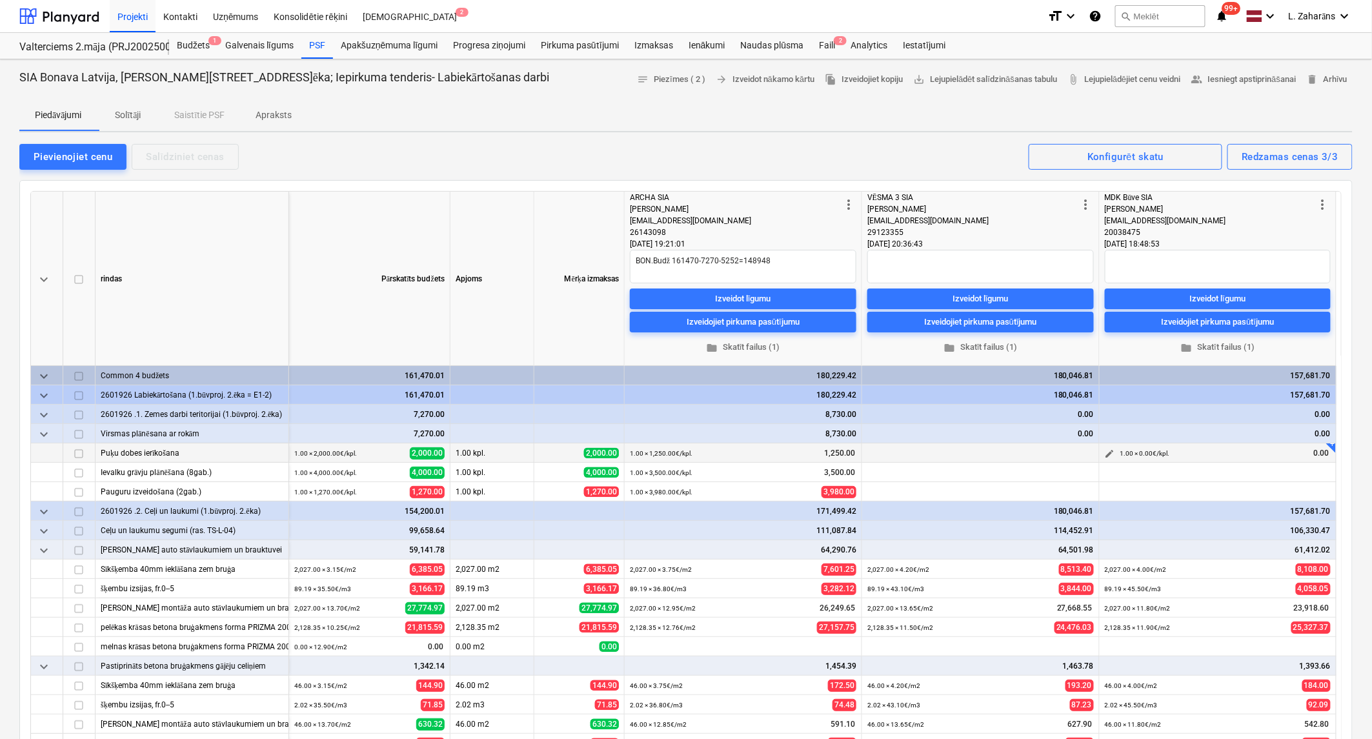 Image resolution: width=1372 pixels, height=739 pixels. Describe the element at coordinates (836, 627) in the screenshot. I see `span: 27,157.75` at that location.